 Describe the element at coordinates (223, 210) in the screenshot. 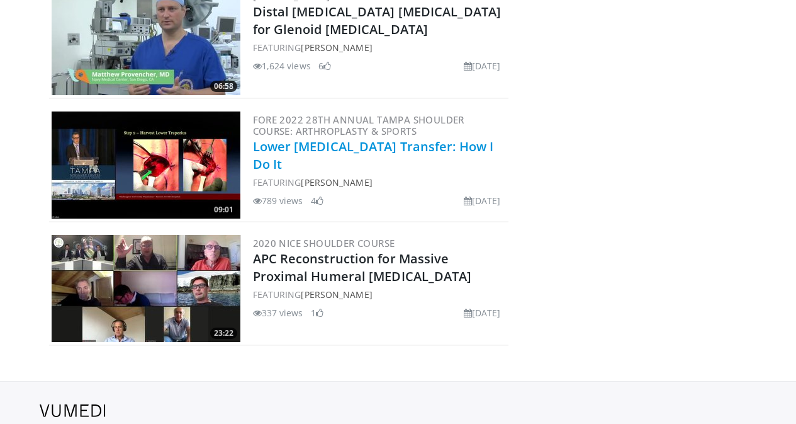

I see `span: 09:01` at that location.